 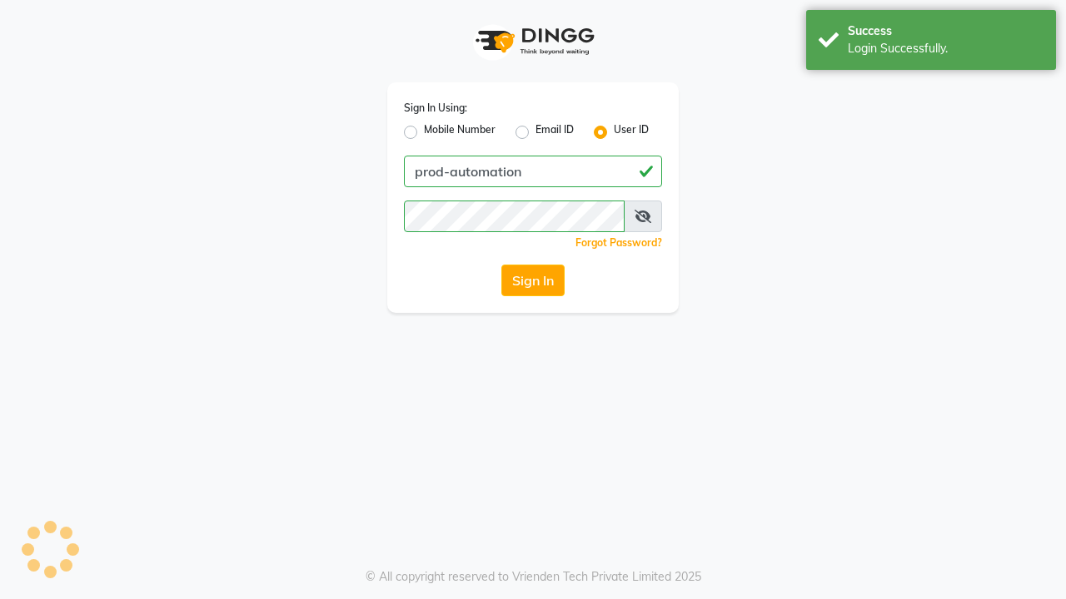 What do you see at coordinates (460, 132) in the screenshot?
I see `label: Mobile Number` at bounding box center [460, 132].